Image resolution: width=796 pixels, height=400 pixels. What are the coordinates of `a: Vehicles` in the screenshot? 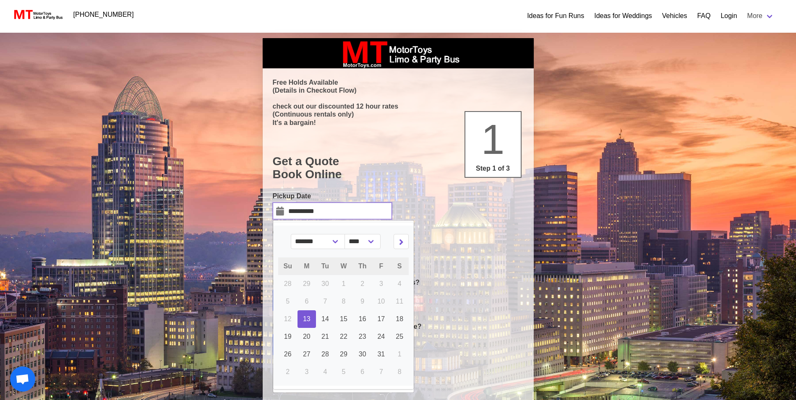 It's located at (675, 16).